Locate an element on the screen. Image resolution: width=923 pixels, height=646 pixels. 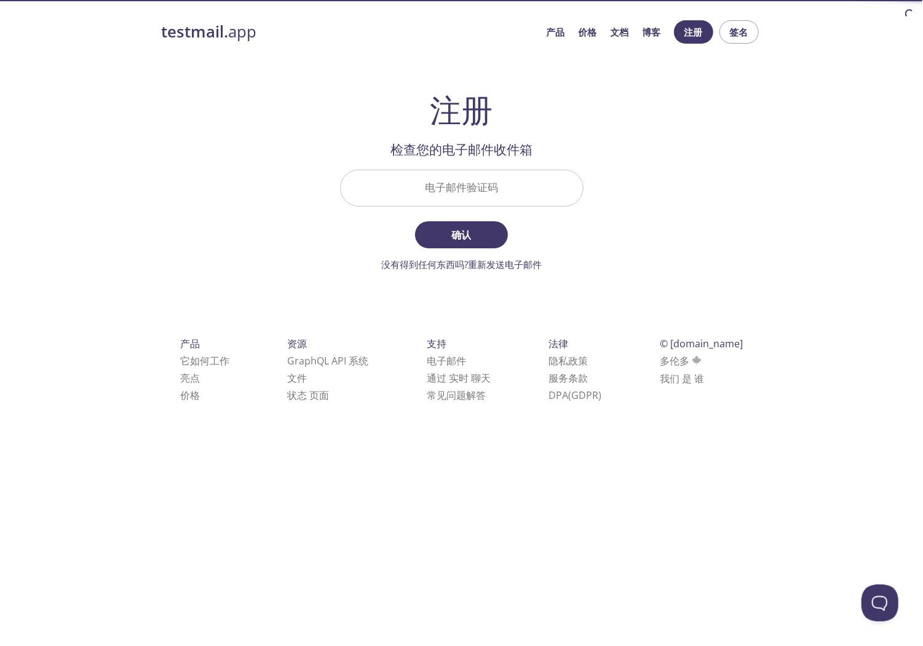
a: 它如何工作 is located at coordinates (205, 361).